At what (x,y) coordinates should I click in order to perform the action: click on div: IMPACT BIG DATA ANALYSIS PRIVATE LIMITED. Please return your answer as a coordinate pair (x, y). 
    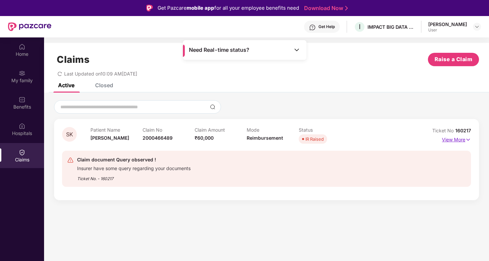
    Looking at the image, I should click on (391, 27).